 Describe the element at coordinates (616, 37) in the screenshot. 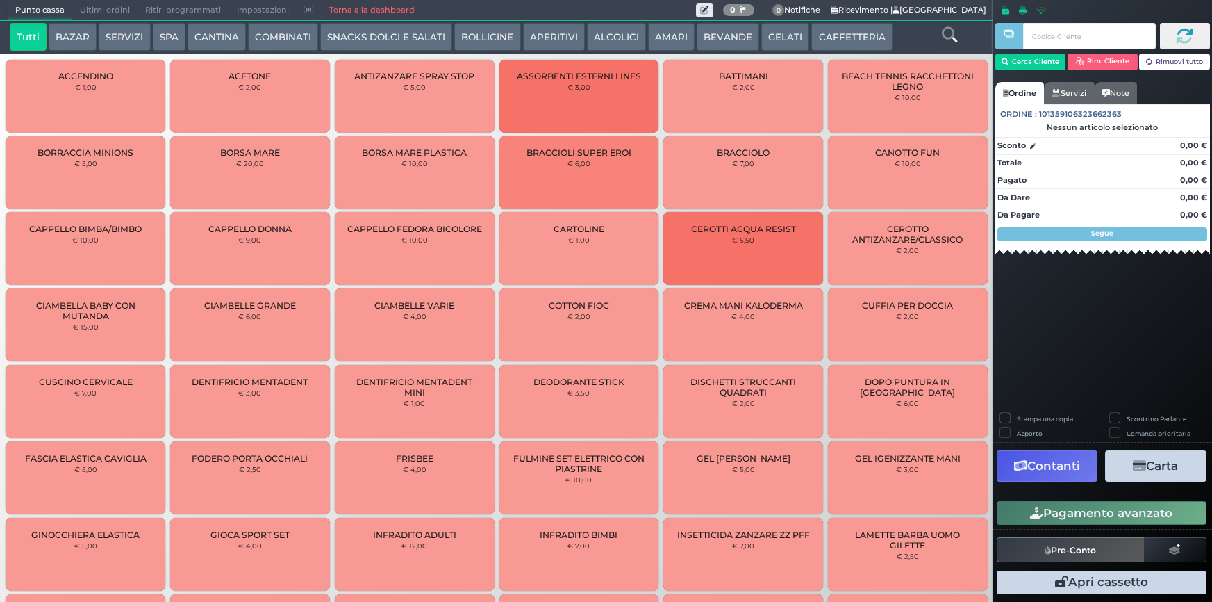

I see `button: ALCOLICI` at that location.